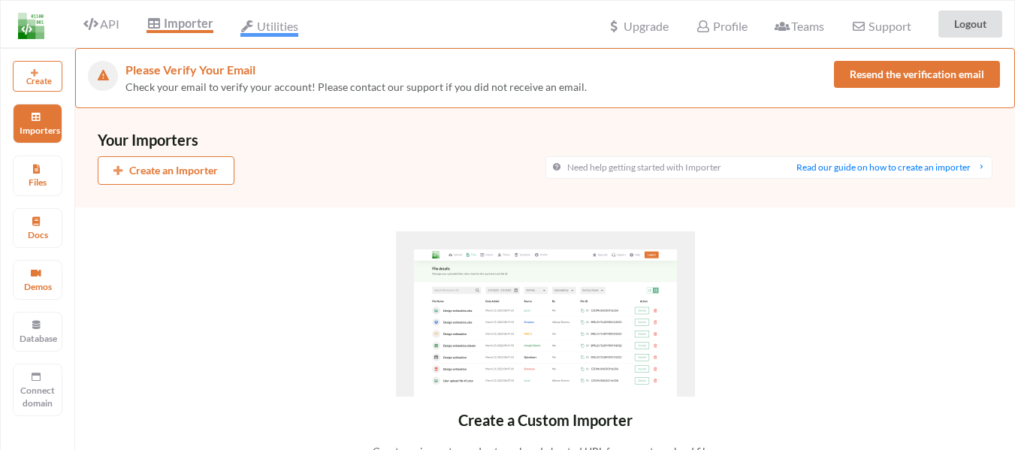 The width and height of the screenshot is (1015, 450). Describe the element at coordinates (721, 26) in the screenshot. I see `span: Profile` at that location.